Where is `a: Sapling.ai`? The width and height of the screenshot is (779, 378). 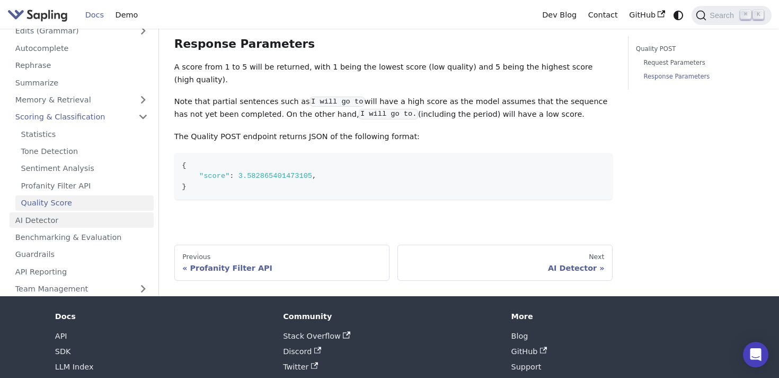
a: Sapling.ai is located at coordinates (39, 15).